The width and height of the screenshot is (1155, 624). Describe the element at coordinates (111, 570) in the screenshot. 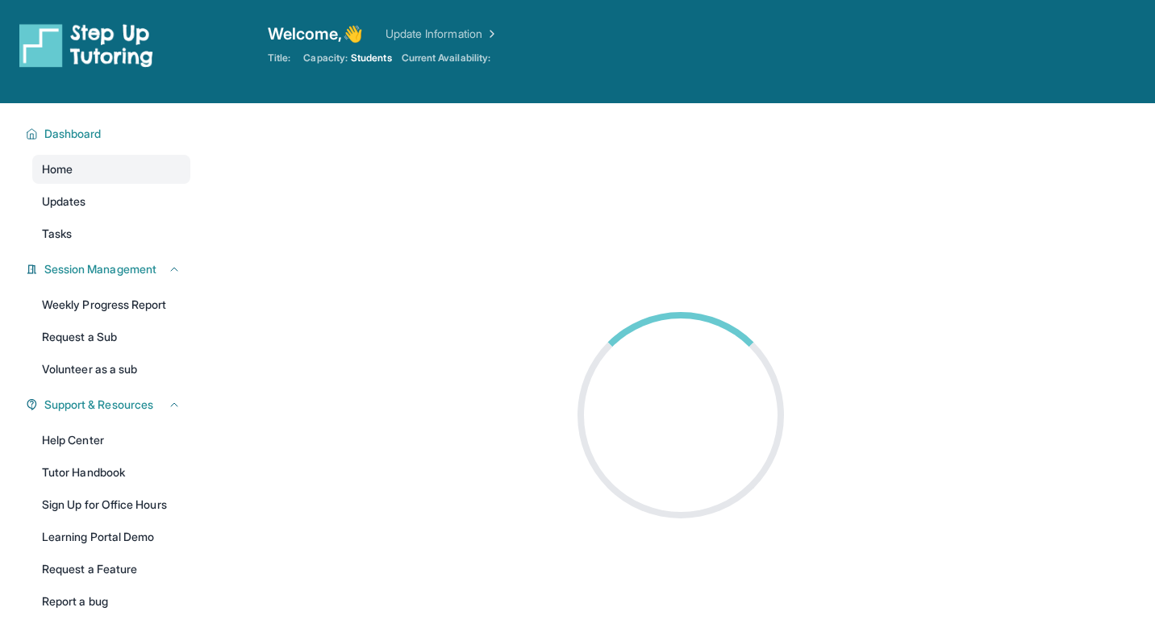

I see `a: Request a Feature` at that location.